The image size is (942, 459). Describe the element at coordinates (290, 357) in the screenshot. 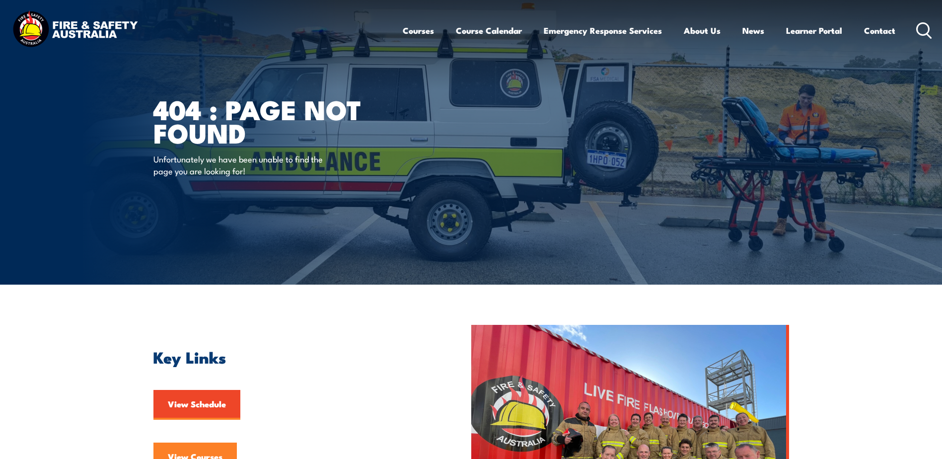

I see `h2: Key Links` at that location.